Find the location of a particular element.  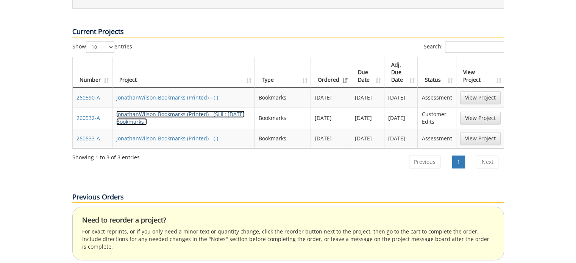

th: Adj. Due Date: activate to sort column ascending is located at coordinates (401, 72).